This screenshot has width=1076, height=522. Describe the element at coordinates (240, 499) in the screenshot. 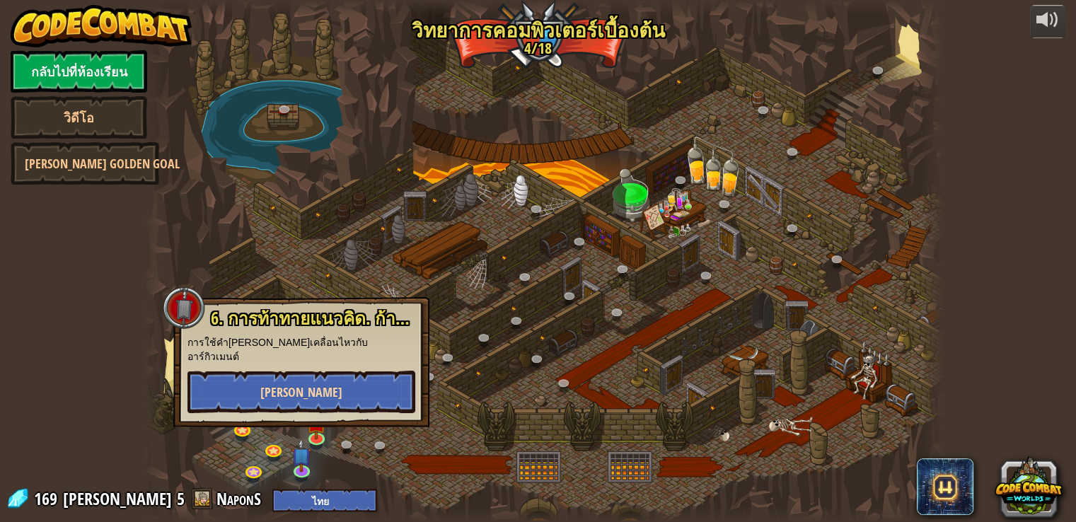

I see `a: NaponS` at that location.